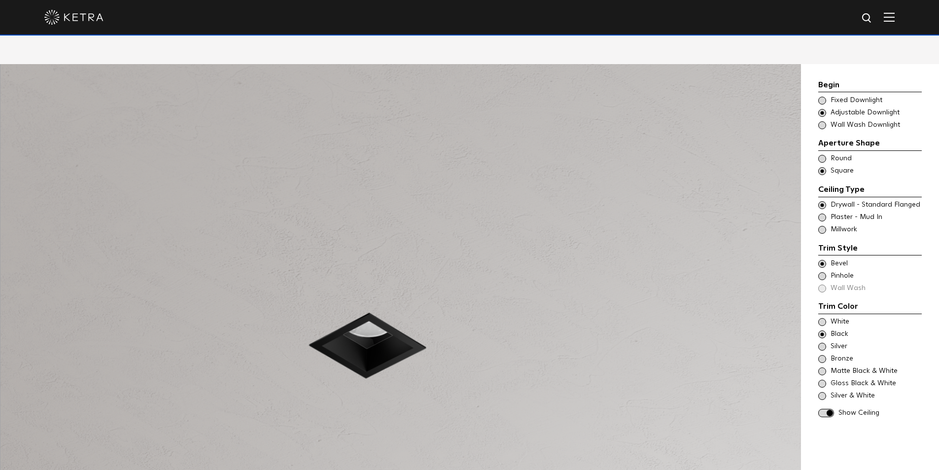 The image size is (939, 470). Describe the element at coordinates (870, 190) in the screenshot. I see `div: Ceiling Type` at that location.